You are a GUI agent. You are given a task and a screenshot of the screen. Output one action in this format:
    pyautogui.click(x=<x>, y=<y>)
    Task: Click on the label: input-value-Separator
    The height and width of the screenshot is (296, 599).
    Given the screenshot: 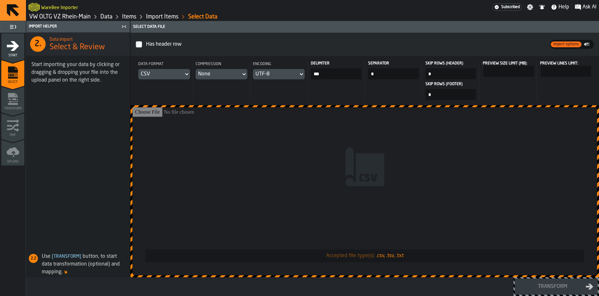 What is the action you would take?
    pyautogui.click(x=394, y=70)
    